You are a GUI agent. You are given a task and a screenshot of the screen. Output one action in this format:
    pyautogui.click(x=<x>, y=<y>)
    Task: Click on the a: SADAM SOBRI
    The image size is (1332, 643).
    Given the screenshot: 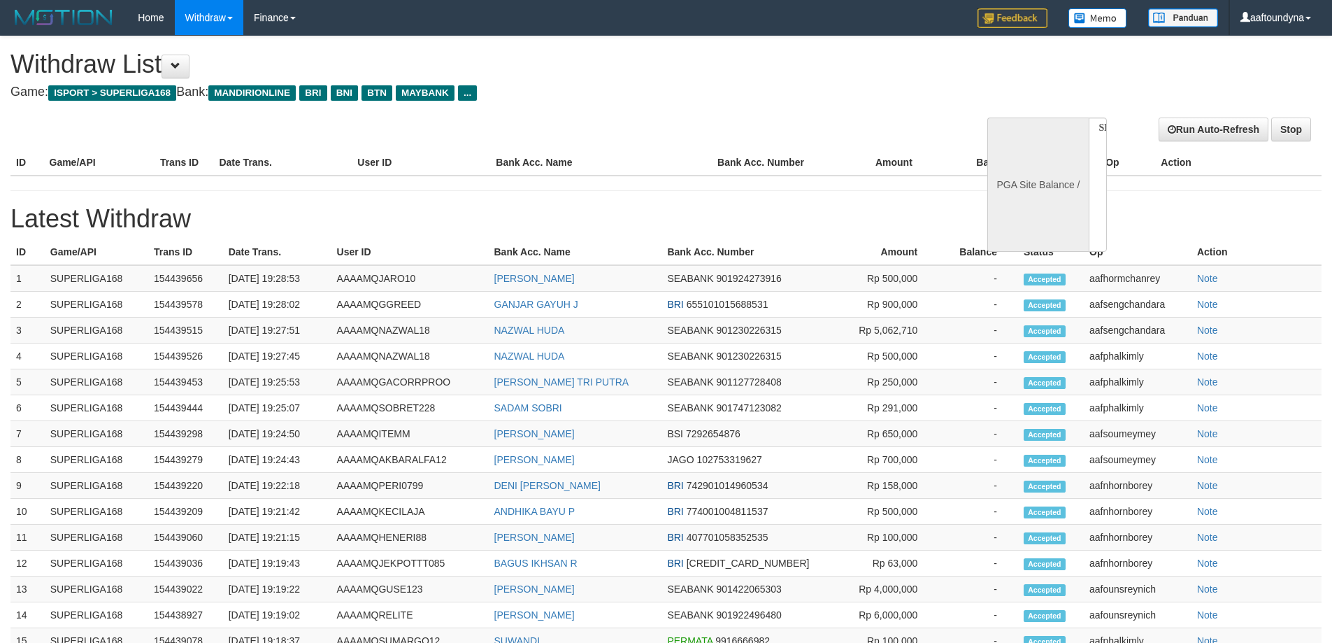 What is the action you would take?
    pyautogui.click(x=528, y=408)
    